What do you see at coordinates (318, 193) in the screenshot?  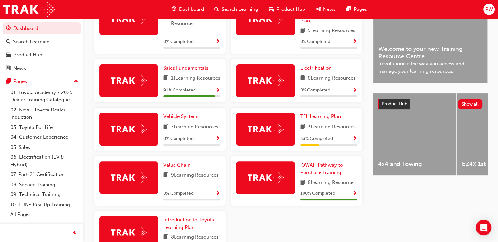 I see `span: 100 % Completed` at bounding box center [318, 193].